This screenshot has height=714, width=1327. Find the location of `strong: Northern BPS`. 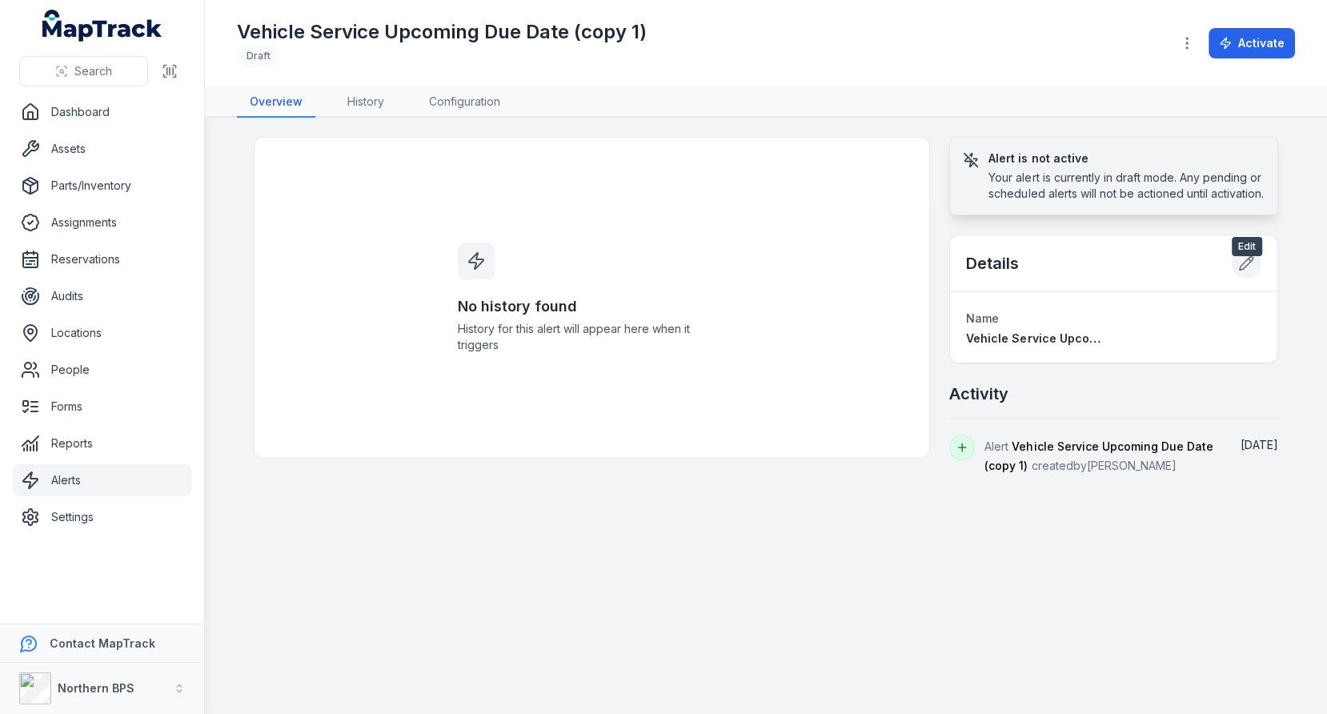

strong: Northern BPS is located at coordinates (96, 687).